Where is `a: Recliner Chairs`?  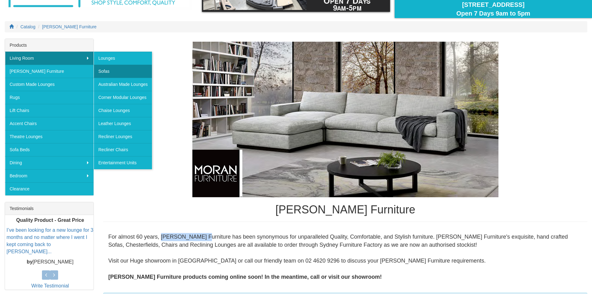
a: Recliner Chairs is located at coordinates (123, 149).